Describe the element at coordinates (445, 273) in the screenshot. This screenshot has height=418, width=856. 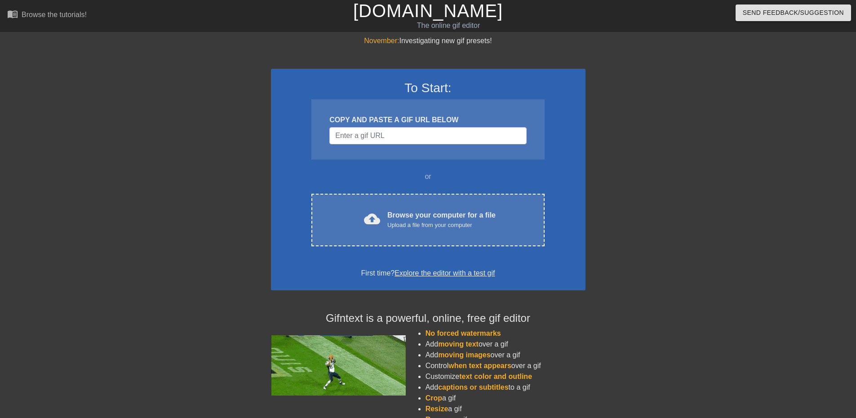
I see `a: Explore the editor with a test gif` at that location.